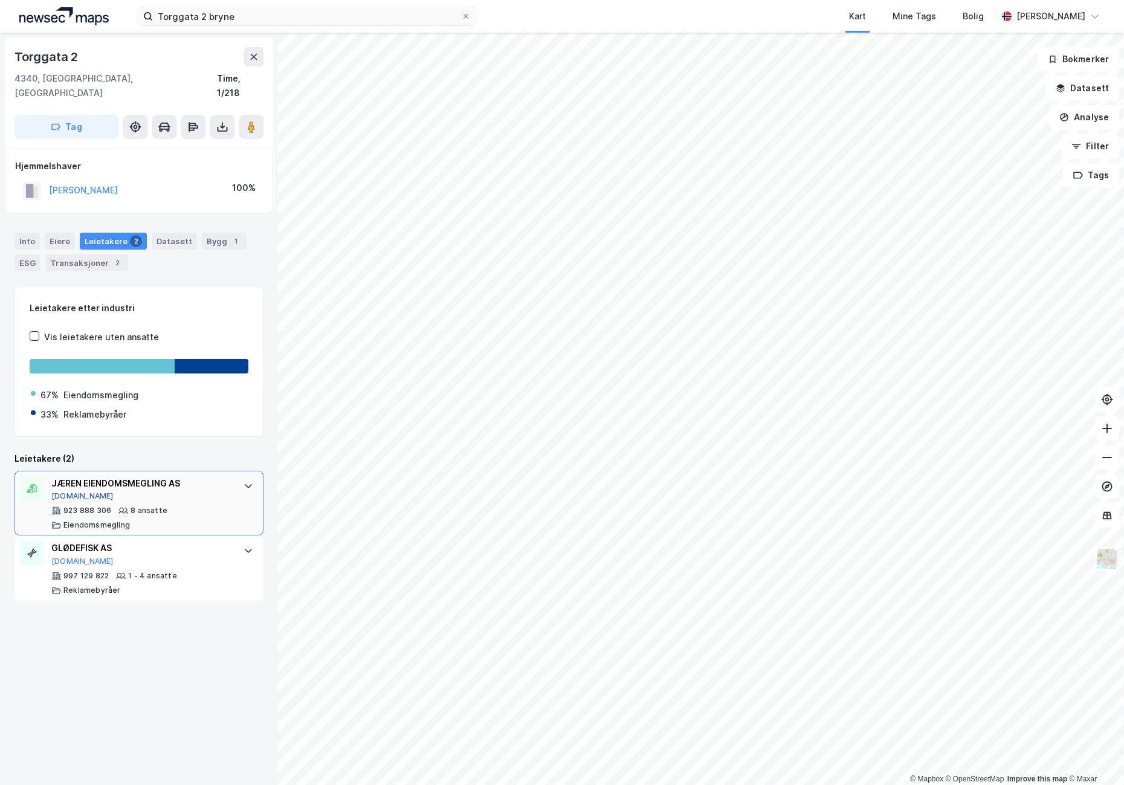 The width and height of the screenshot is (1124, 785). What do you see at coordinates (64, 16) in the screenshot?
I see `img: logo.a4113a55bc3d86da70a041830d287a7e.svg` at bounding box center [64, 16].